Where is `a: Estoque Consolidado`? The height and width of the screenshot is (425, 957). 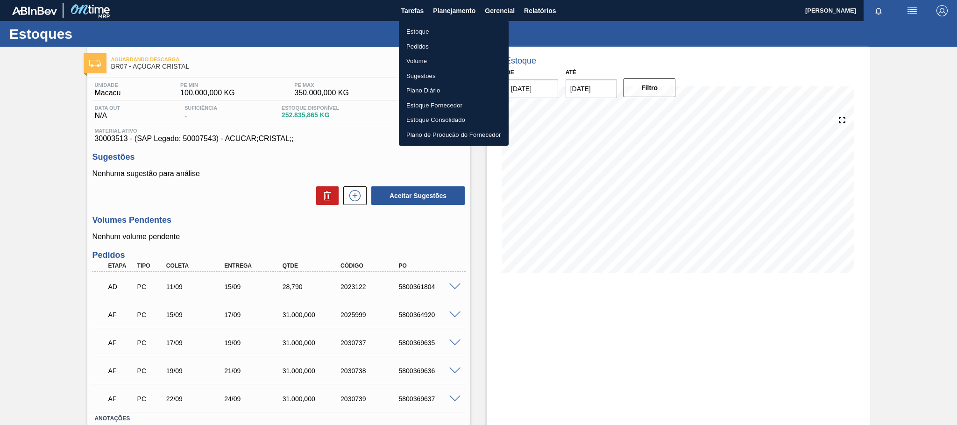 a: Estoque Consolidado is located at coordinates (453, 120).